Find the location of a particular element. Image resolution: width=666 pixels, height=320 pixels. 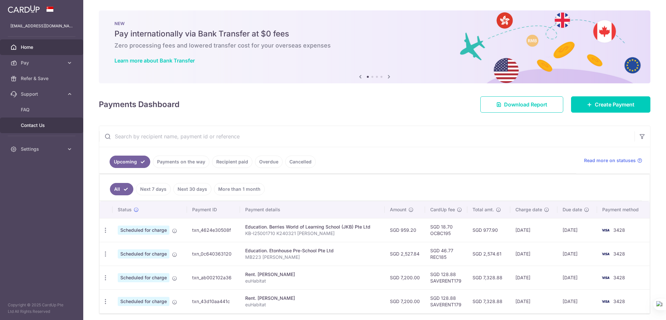

td: SGD 2,574.61 is located at coordinates (489, 253).